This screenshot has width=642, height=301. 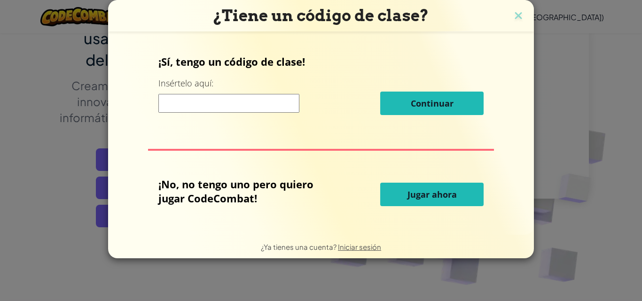 What do you see at coordinates (359, 247) in the screenshot?
I see `font: Iniciar sesión` at bounding box center [359, 247].